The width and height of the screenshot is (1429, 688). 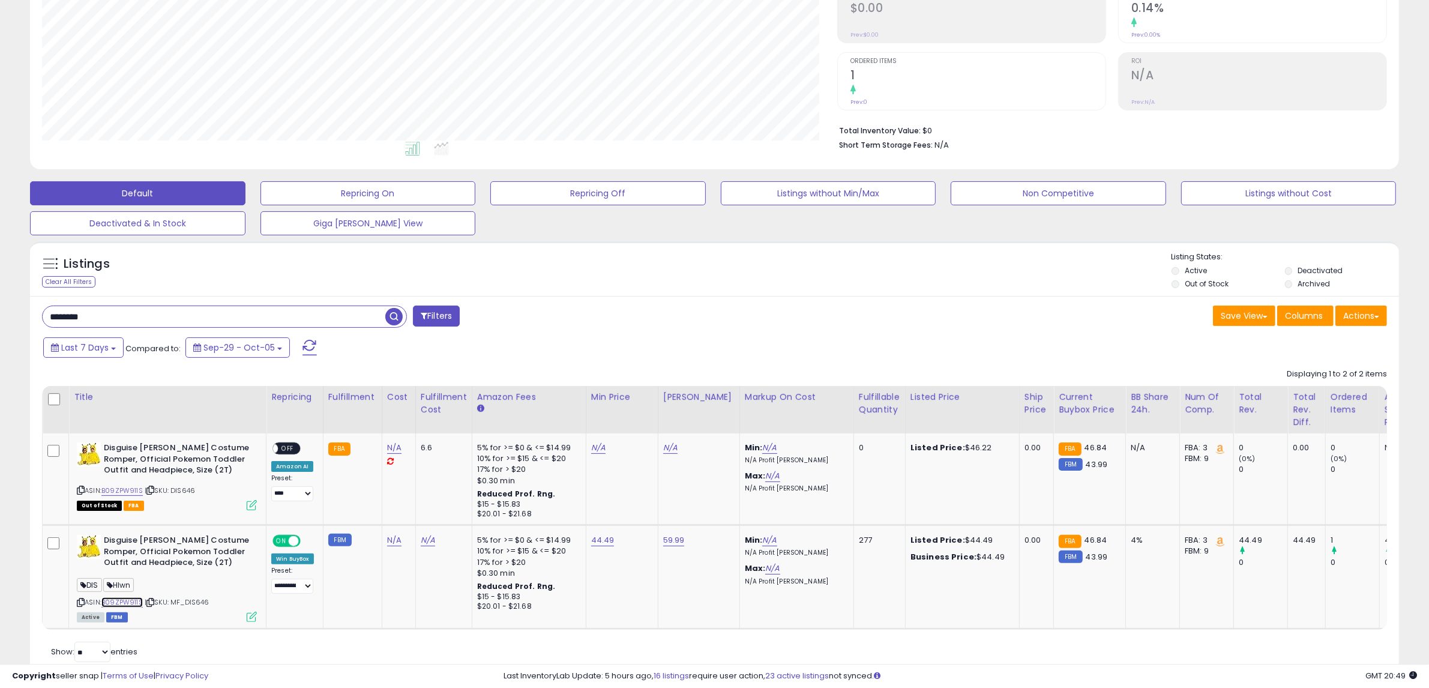 What do you see at coordinates (960, 448) in the screenshot?
I see `div: $46.22` at bounding box center [960, 448].